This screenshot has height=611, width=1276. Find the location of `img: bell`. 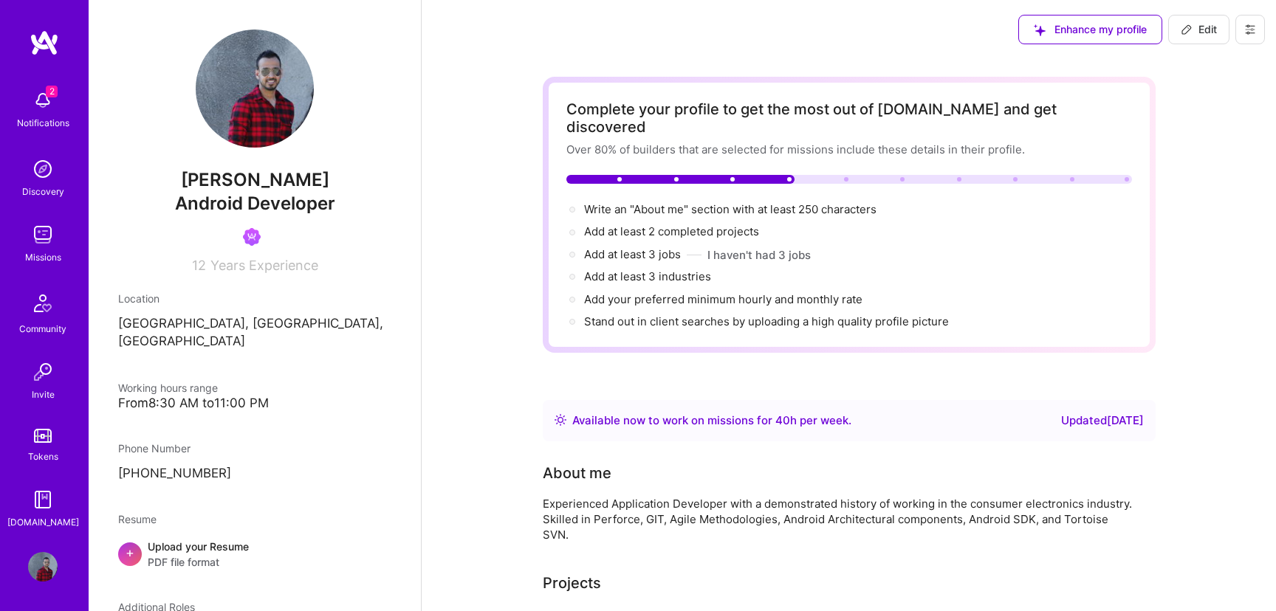

img: bell is located at coordinates (43, 100).